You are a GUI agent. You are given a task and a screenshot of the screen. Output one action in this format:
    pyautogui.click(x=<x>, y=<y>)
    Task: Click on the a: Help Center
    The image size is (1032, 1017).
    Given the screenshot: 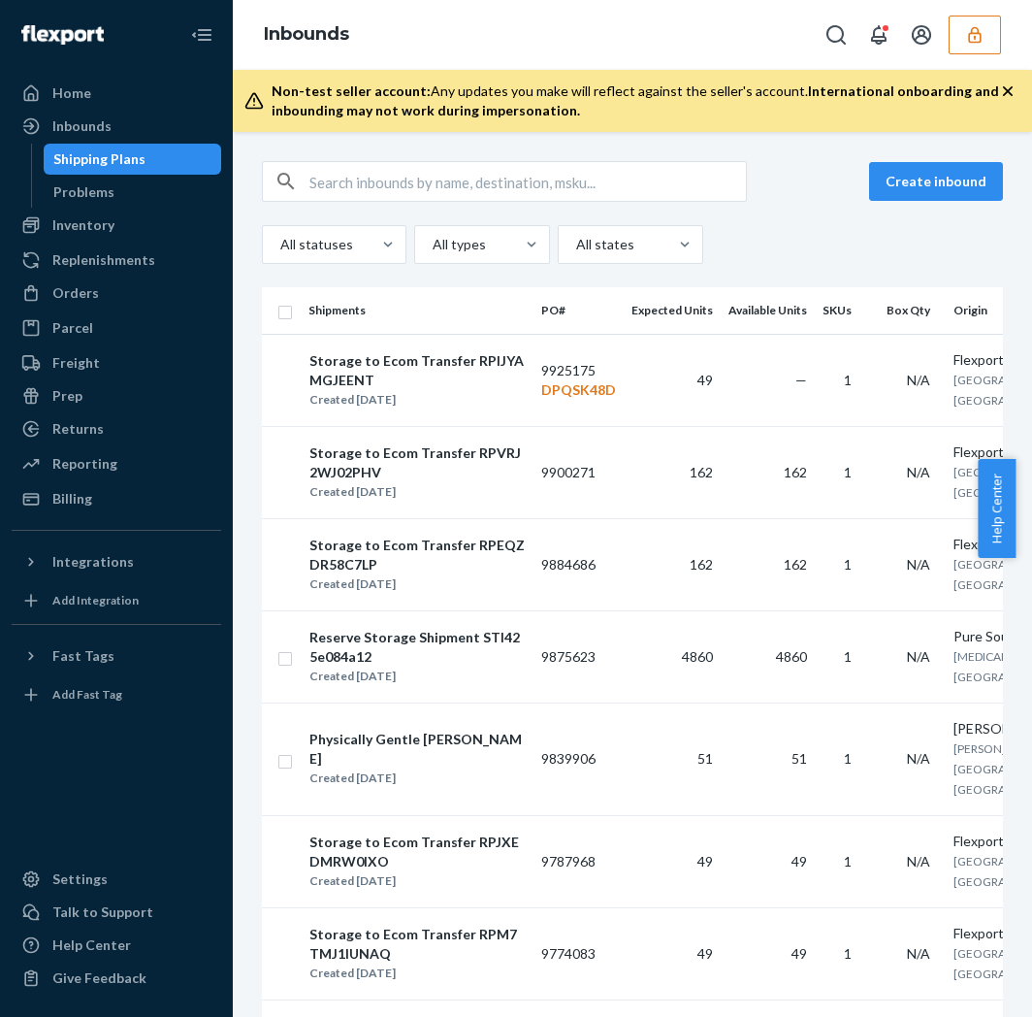 What is the action you would take?
    pyautogui.click(x=116, y=945)
    